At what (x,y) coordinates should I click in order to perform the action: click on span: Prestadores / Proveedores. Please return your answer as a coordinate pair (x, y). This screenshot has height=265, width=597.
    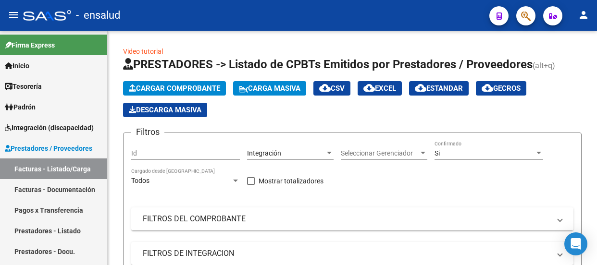
    Looking at the image, I should click on (49, 149).